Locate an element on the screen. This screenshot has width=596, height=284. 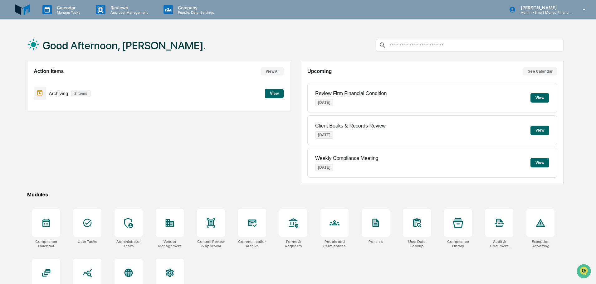
p: Calendar is located at coordinates (67, 7).